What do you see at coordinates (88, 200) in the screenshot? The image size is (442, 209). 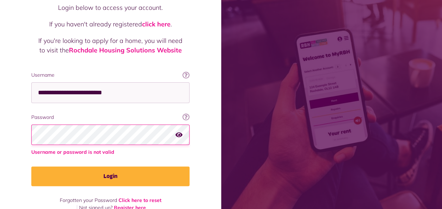 I see `span: Forgotten your Password` at bounding box center [88, 200].